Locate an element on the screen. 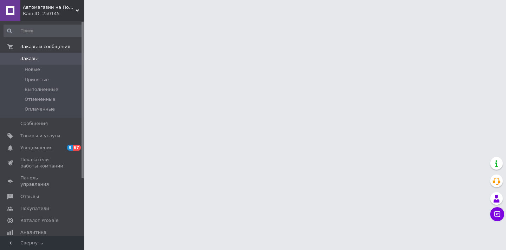 The height and width of the screenshot is (250, 506). span: Заказы is located at coordinates (29, 59).